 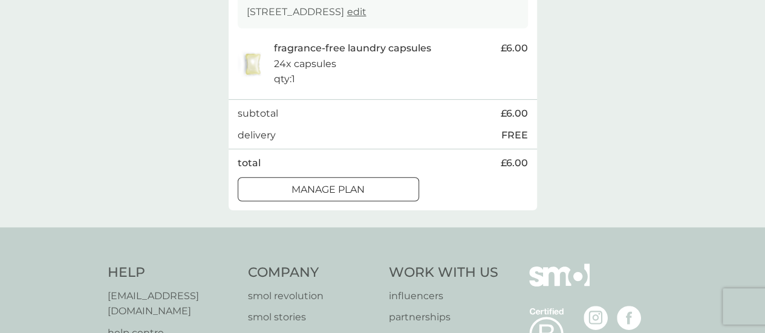 I want to click on img: visit the smol Instagram page, so click(x=595, y=318).